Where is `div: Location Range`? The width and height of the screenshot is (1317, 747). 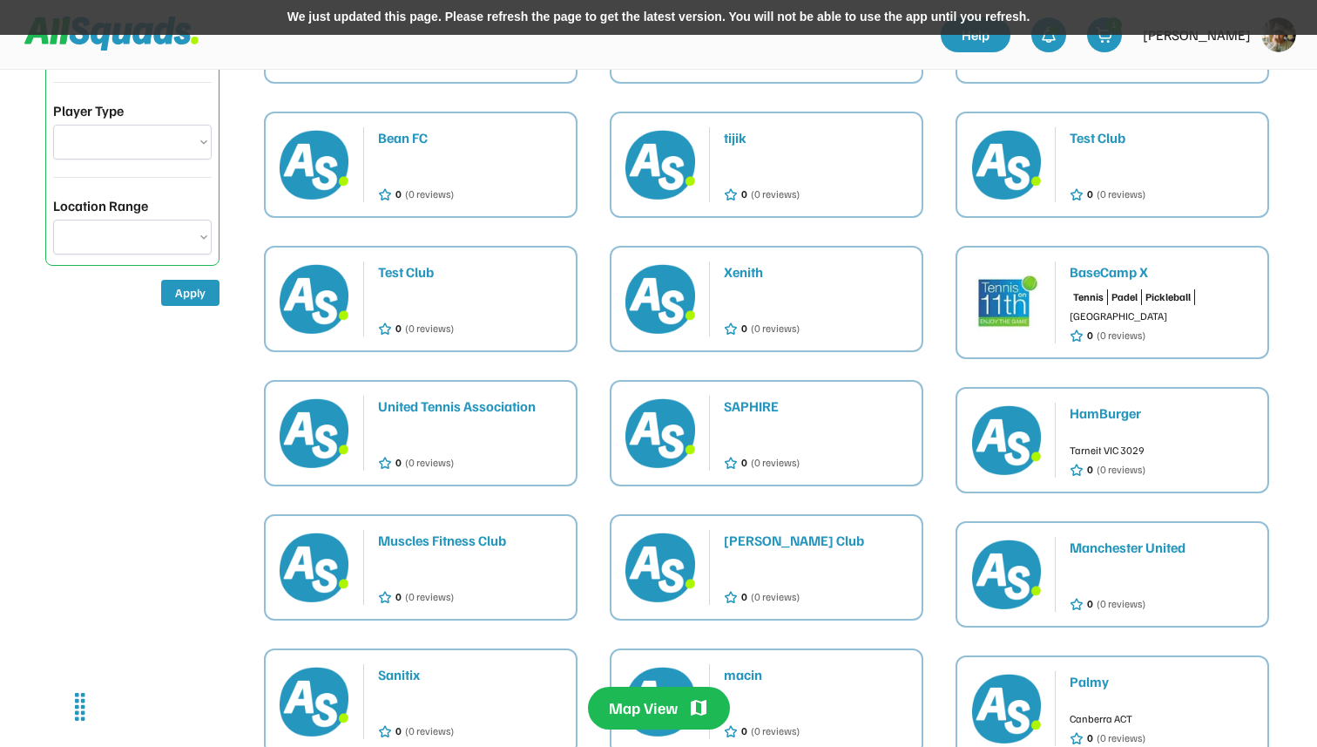
div: Location Range is located at coordinates (100, 206).